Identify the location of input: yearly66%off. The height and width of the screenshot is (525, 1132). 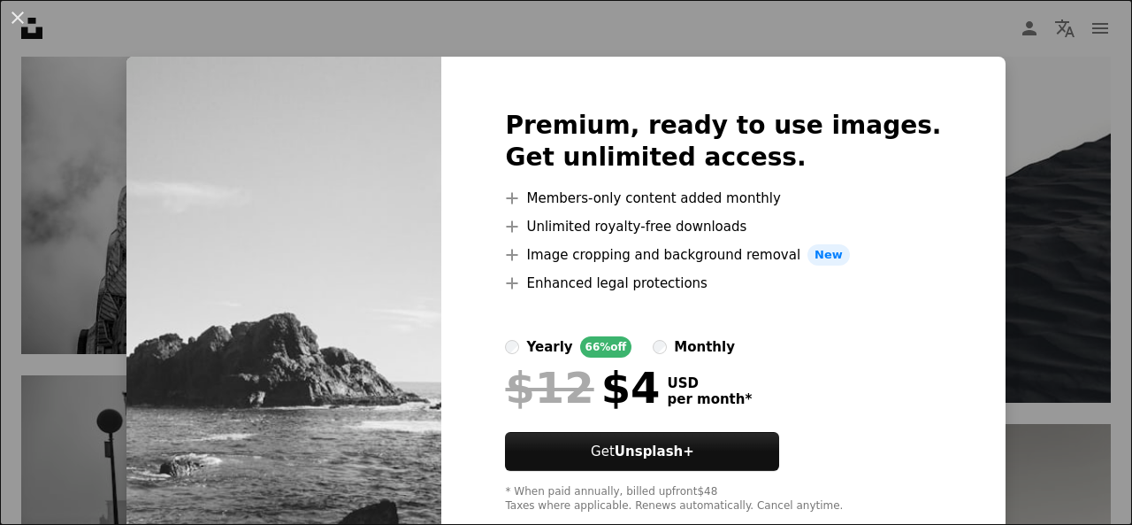
(512, 347).